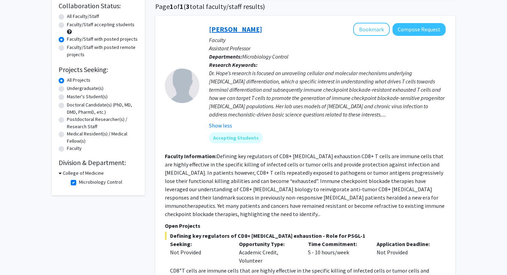 The width and height of the screenshot is (507, 275). What do you see at coordinates (98, 70) in the screenshot?
I see `h2: Projects Seeking:` at bounding box center [98, 70].